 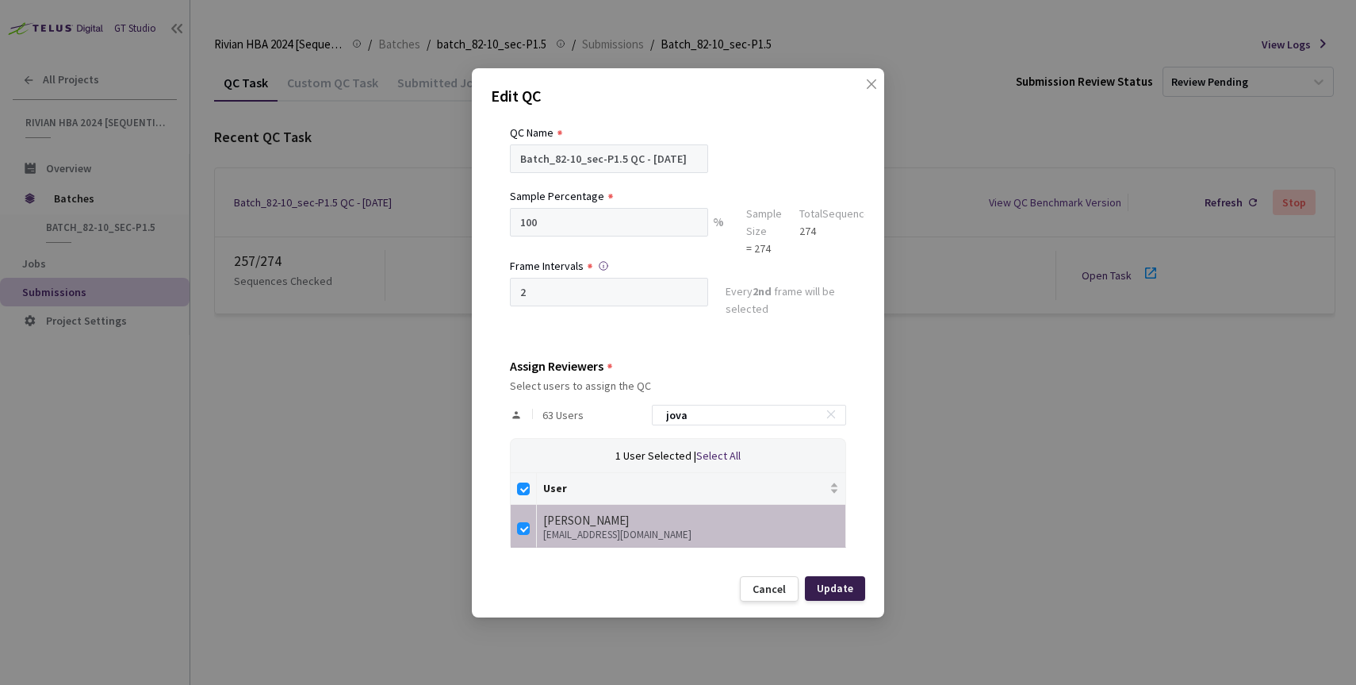 What do you see at coordinates (719, 455) in the screenshot?
I see `span: Select All` at bounding box center [719, 455].